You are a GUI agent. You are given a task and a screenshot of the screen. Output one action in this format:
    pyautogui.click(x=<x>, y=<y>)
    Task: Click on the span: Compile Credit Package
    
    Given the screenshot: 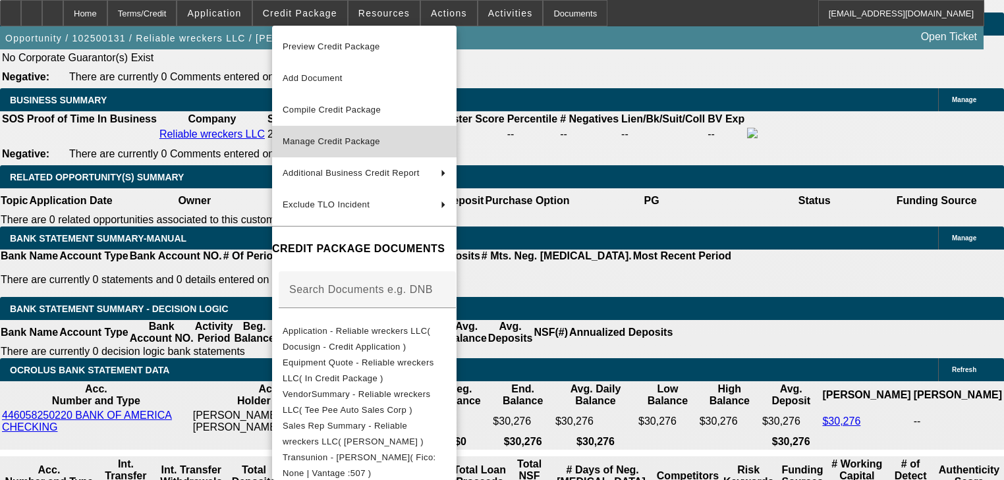 What is the action you would take?
    pyautogui.click(x=331, y=109)
    